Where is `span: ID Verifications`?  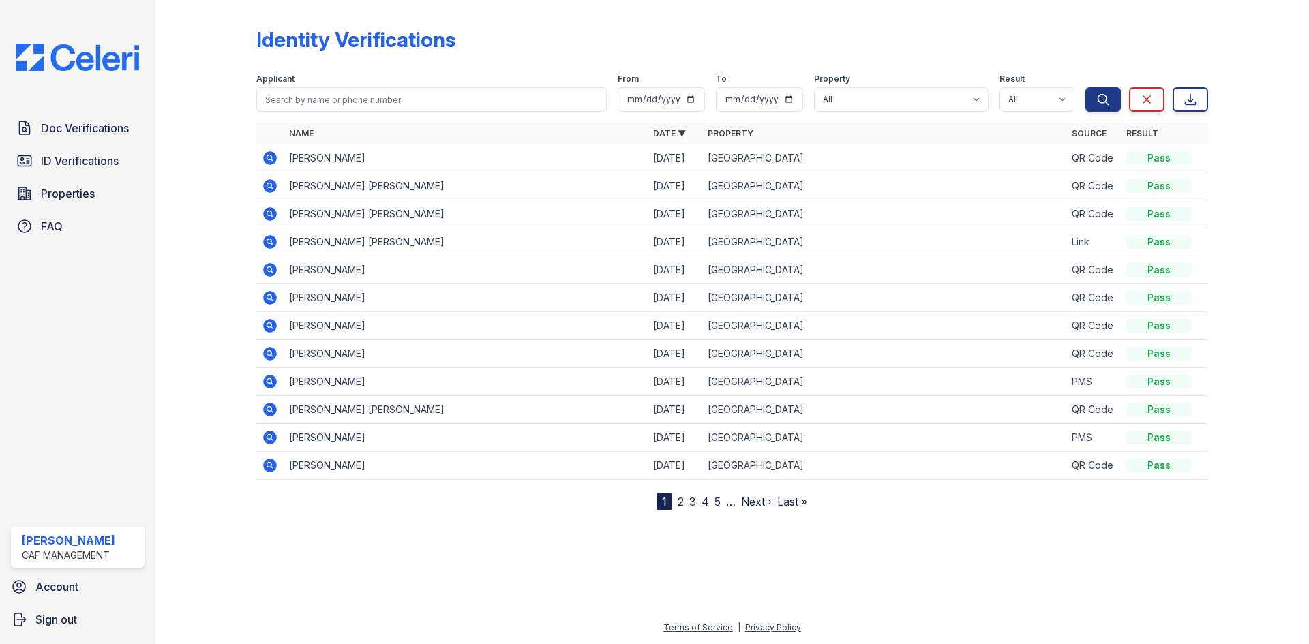 span: ID Verifications is located at coordinates (80, 161).